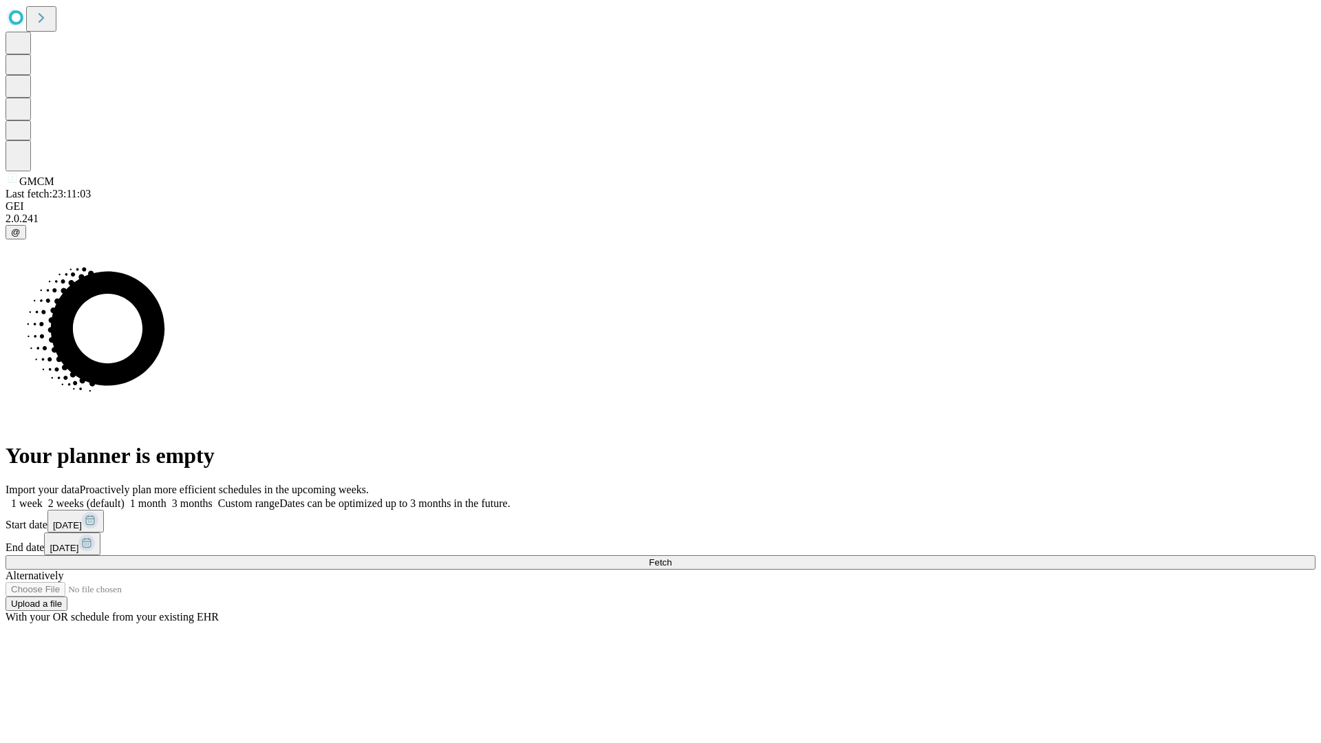 The width and height of the screenshot is (1321, 743). What do you see at coordinates (660, 543) in the screenshot?
I see `div: End date` at bounding box center [660, 543].